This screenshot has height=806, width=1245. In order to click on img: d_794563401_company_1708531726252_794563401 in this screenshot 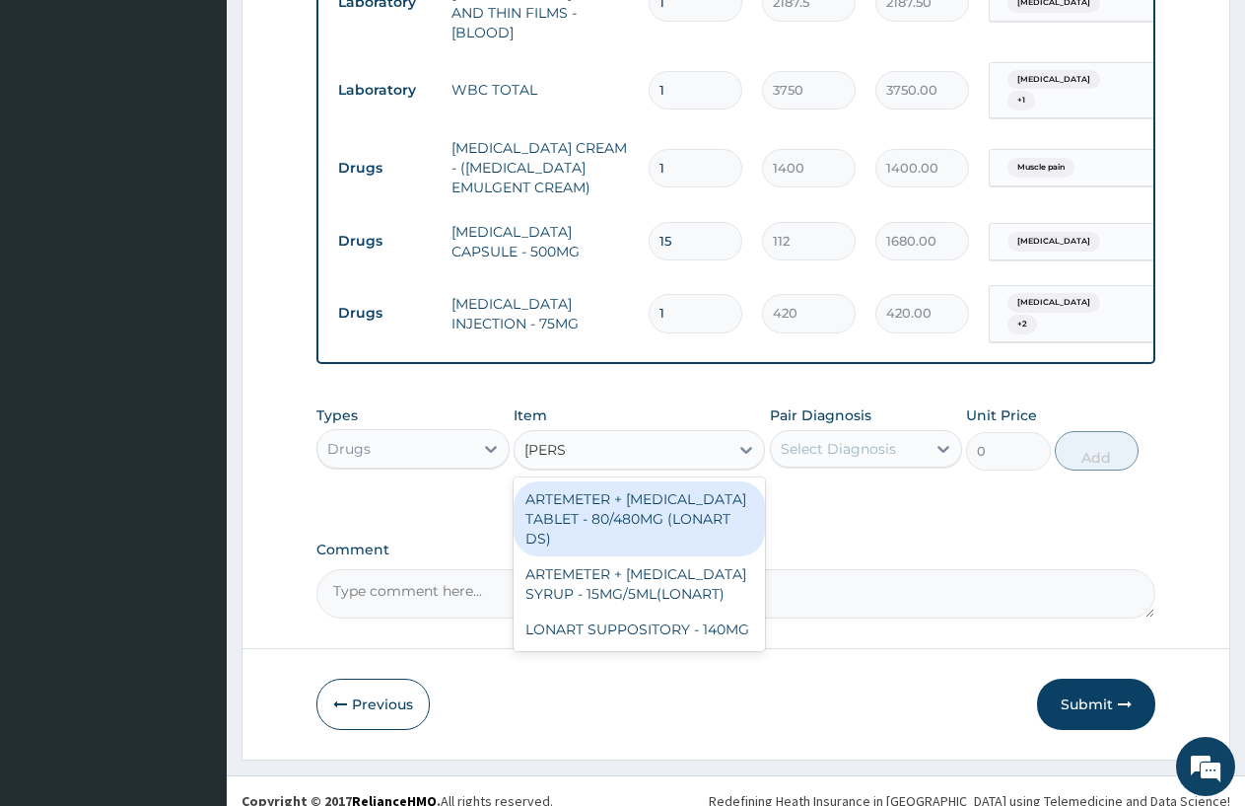, I will do `click(58, 123)`.